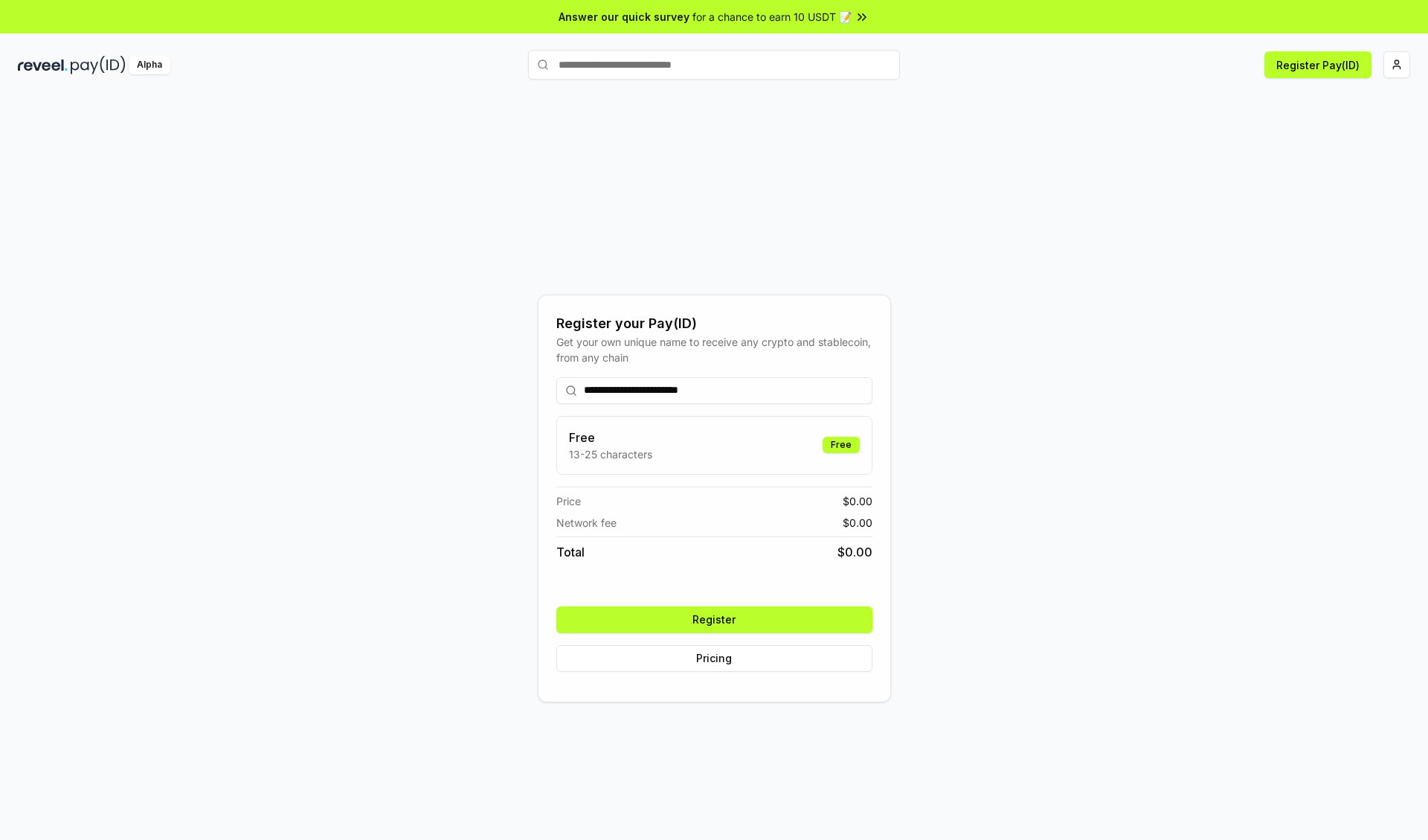 This screenshot has width=1428, height=840. Describe the element at coordinates (611, 454) in the screenshot. I see `p: 13-25 characters` at that location.